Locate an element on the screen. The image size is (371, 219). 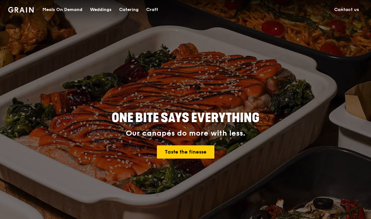
div: Meals On Demand is located at coordinates (62, 10).